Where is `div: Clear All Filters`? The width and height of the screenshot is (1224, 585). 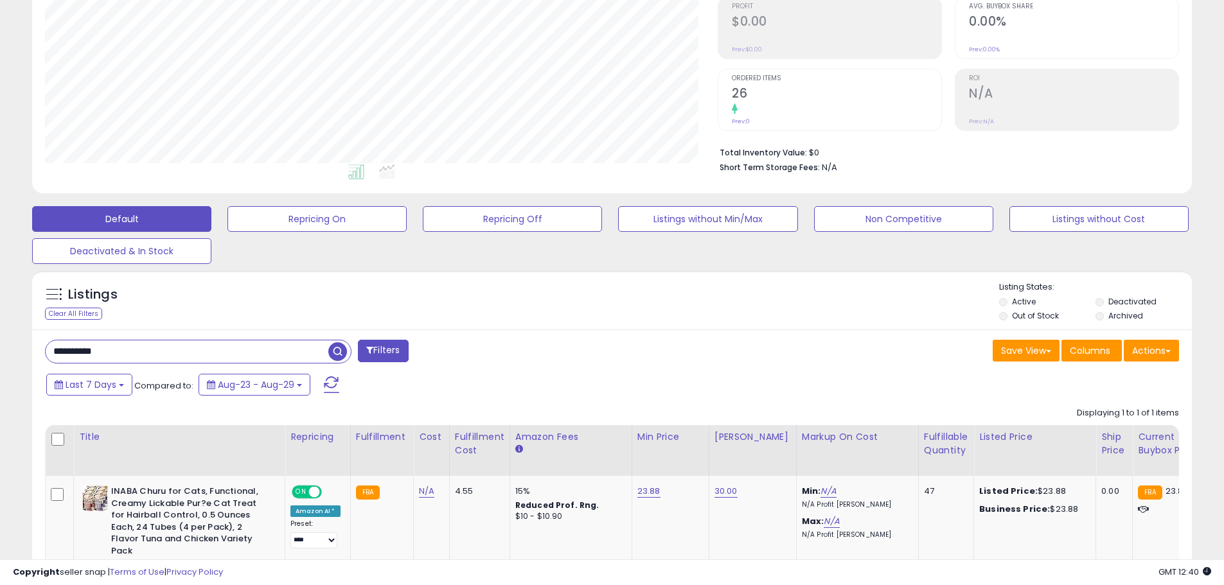 div: Clear All Filters is located at coordinates (73, 314).